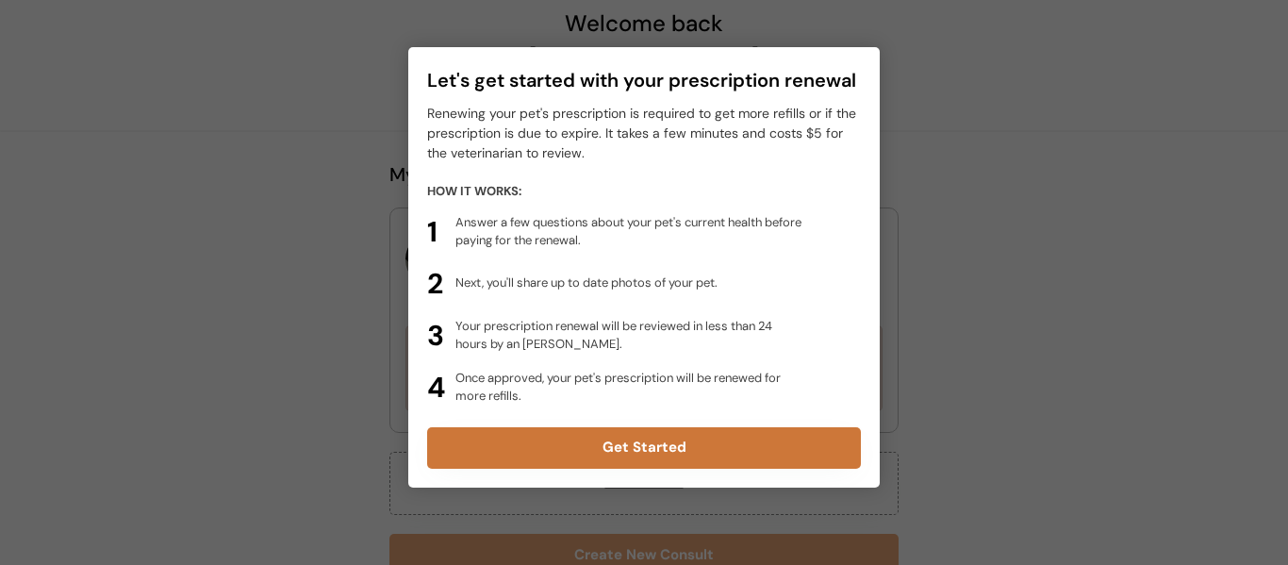  Describe the element at coordinates (437, 231) in the screenshot. I see `div: 1` at that location.